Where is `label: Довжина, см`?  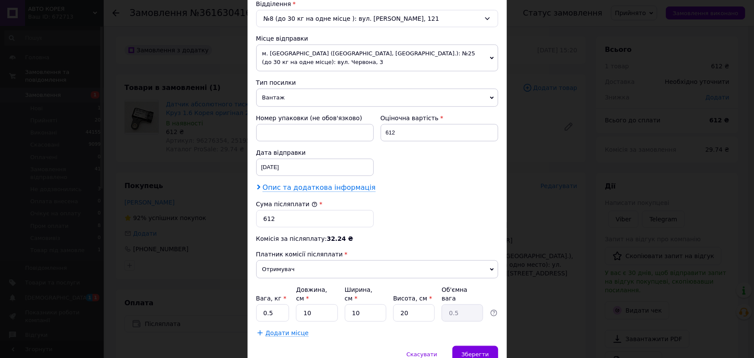 label: Довжина, см is located at coordinates (311, 294).